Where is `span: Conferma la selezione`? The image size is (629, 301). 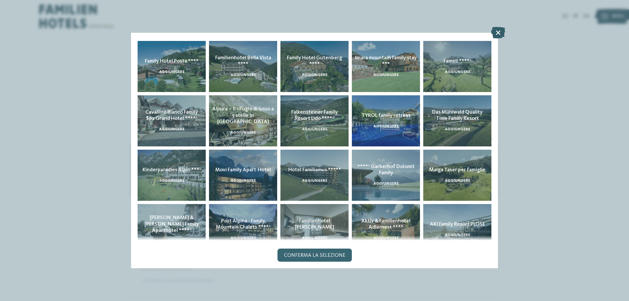
span: Conferma la selezione is located at coordinates (315, 256).